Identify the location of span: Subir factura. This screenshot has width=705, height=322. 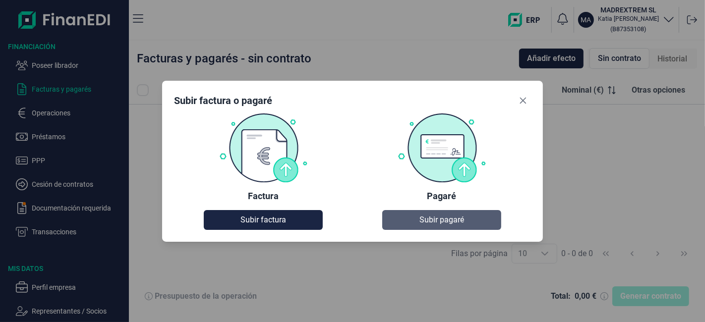
(263, 220).